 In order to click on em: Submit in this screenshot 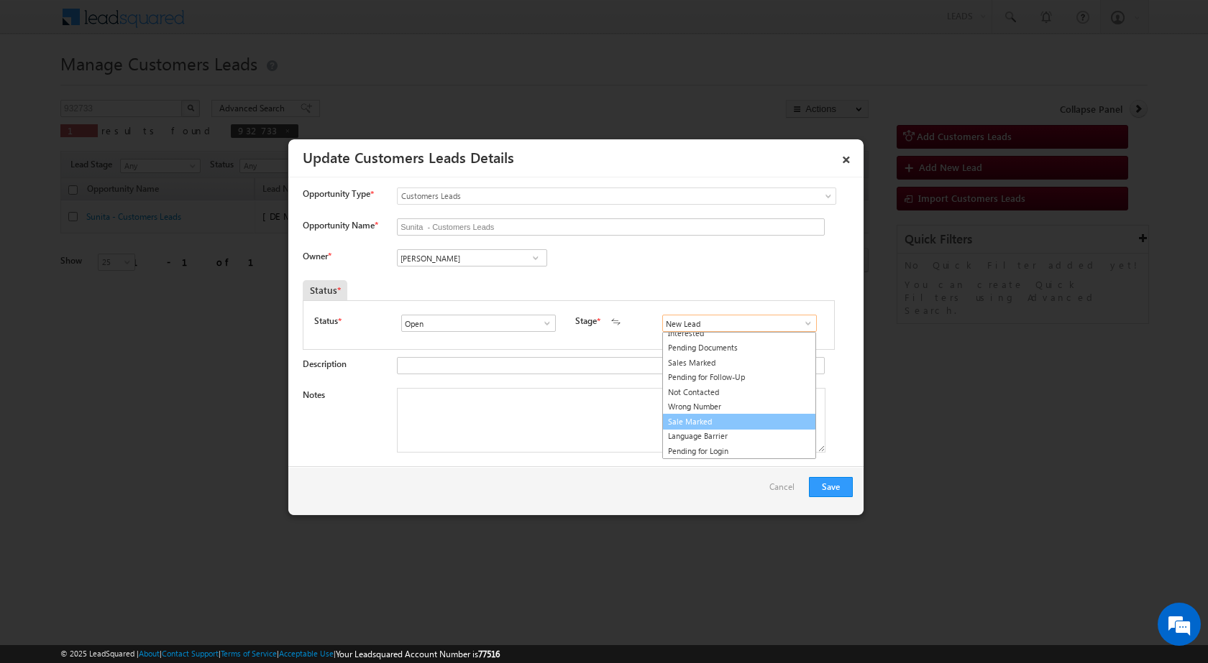, I will do `click(236, 452)`.